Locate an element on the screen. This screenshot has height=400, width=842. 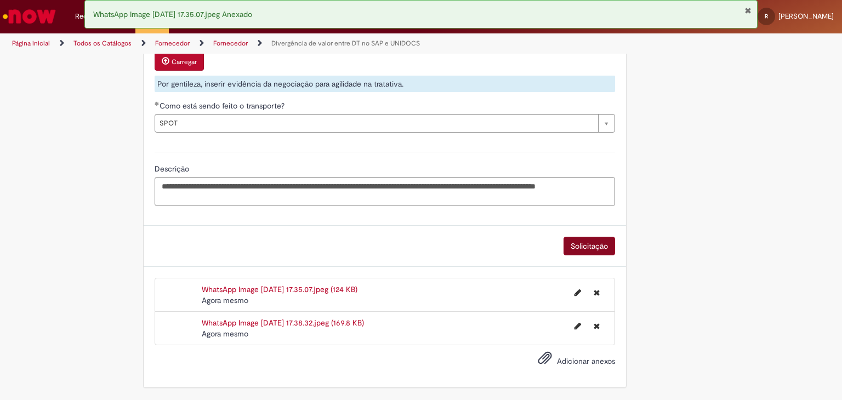
button: Carregar anexo de Evidência da Negociação is located at coordinates (179, 61).